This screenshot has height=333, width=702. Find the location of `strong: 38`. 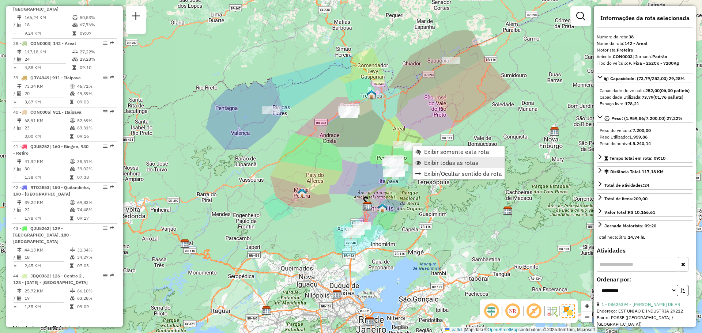

strong: 38 is located at coordinates (631, 37).